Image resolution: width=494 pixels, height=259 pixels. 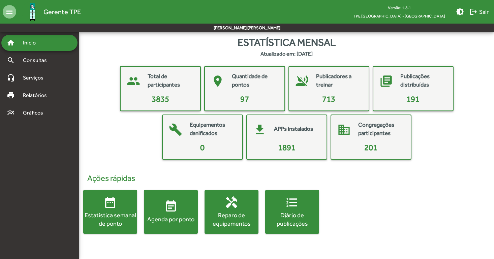 What do you see at coordinates (287, 147) in the screenshot?
I see `span: 1891` at bounding box center [287, 147].